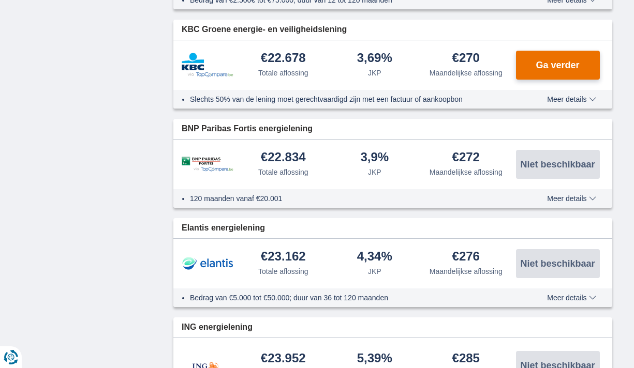 The width and height of the screenshot is (634, 368). What do you see at coordinates (558, 65) in the screenshot?
I see `button: Ga verder` at bounding box center [558, 65].